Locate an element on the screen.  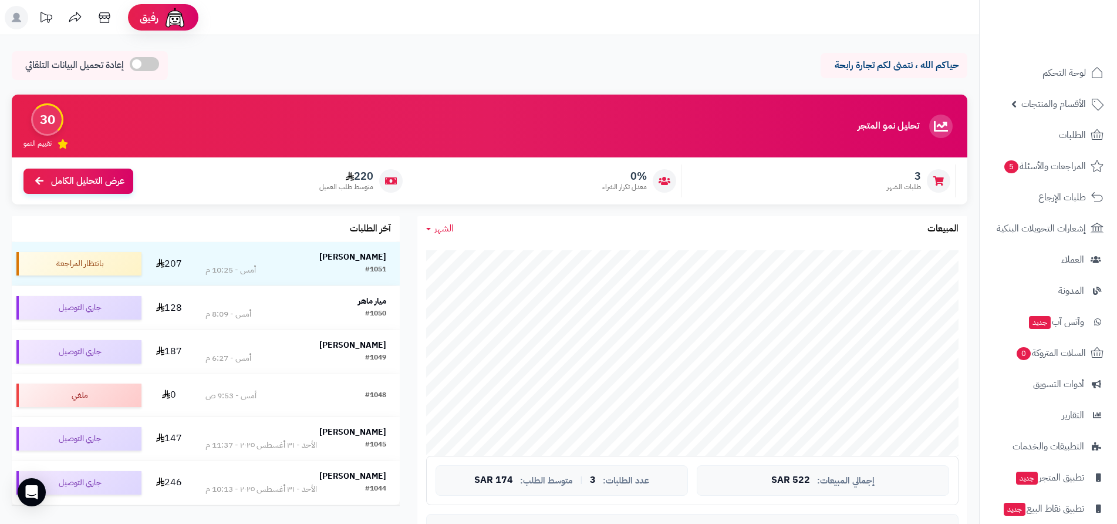
a: وآتس آبجديد is located at coordinates (1048, 322).